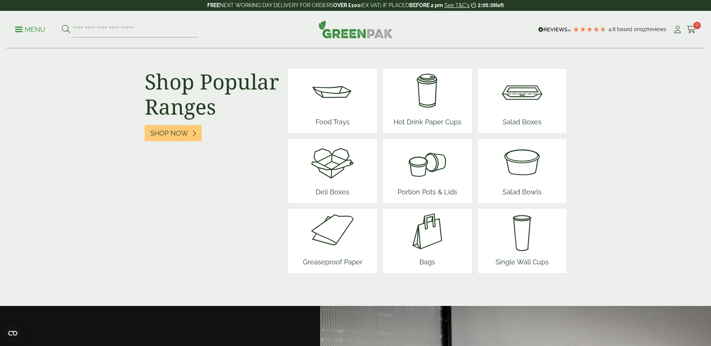 This screenshot has height=346, width=711. Describe the element at coordinates (499, 5) in the screenshot. I see `span: left` at that location.